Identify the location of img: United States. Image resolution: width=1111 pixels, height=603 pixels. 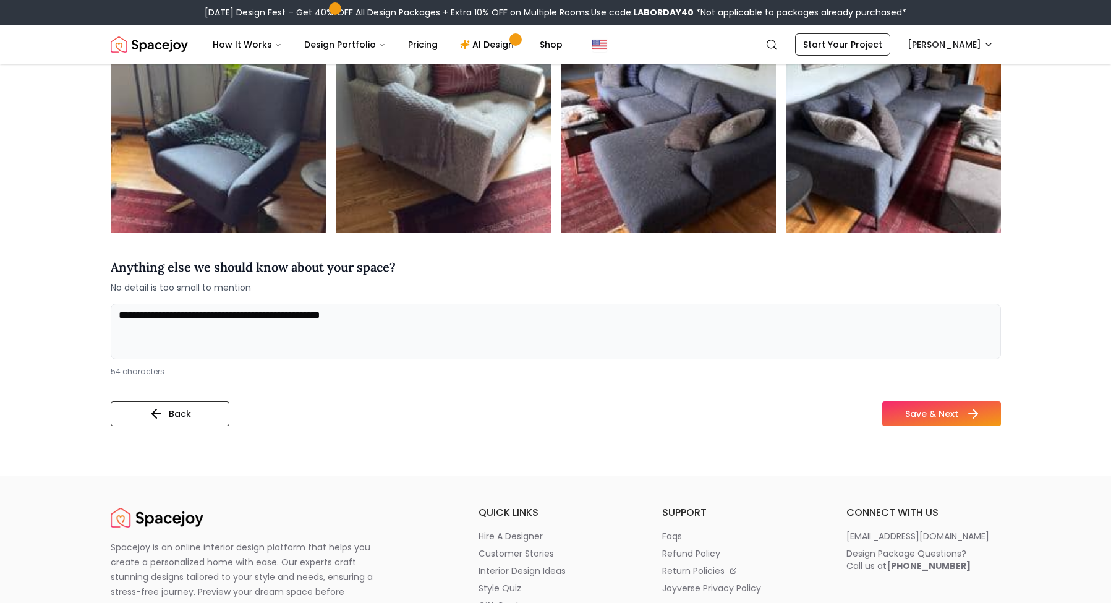
(600, 45).